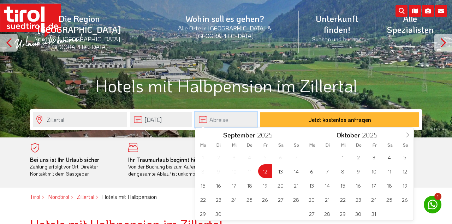  Describe the element at coordinates (374, 171) in the screenshot. I see `span: Oktober 10, 2025` at that location.